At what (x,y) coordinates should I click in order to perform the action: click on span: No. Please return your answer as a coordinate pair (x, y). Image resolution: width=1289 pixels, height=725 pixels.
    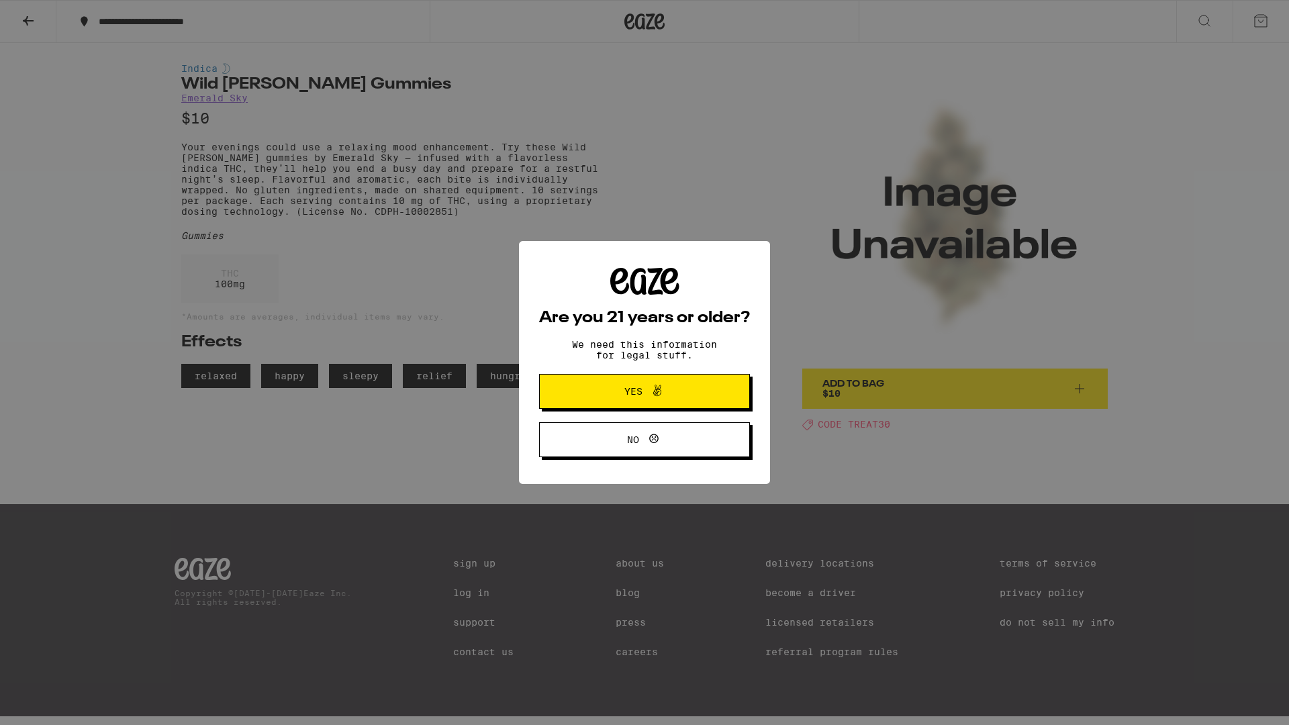
    Looking at the image, I should click on (633, 440).